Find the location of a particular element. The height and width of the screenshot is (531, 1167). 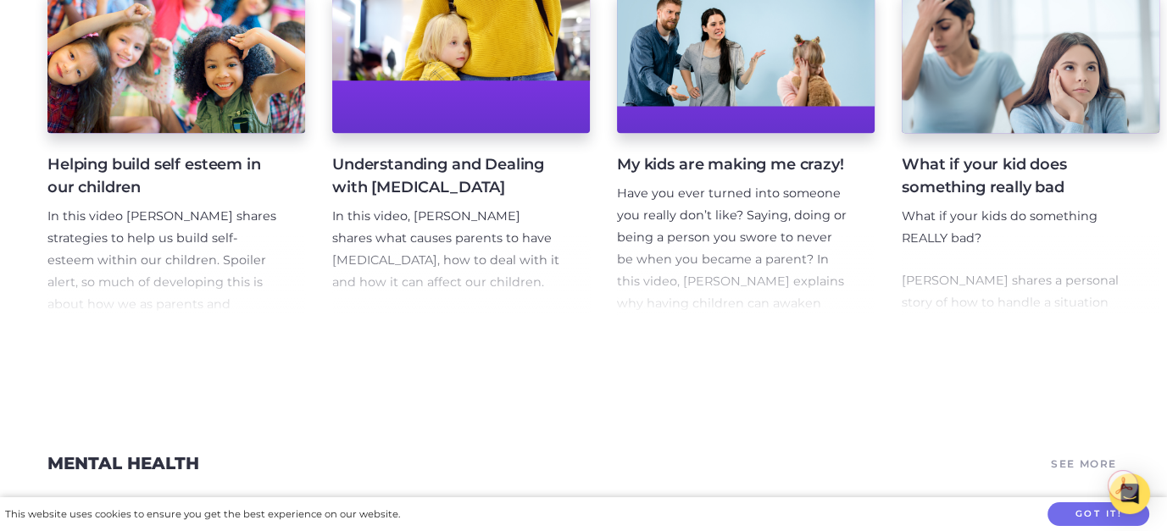

h4: Helping build self esteem in our children is located at coordinates (163, 176).